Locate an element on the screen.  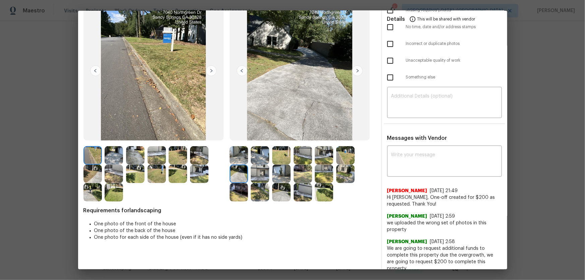
span: we uploaded the wrong set of photos in this property is located at coordinates (445, 226).